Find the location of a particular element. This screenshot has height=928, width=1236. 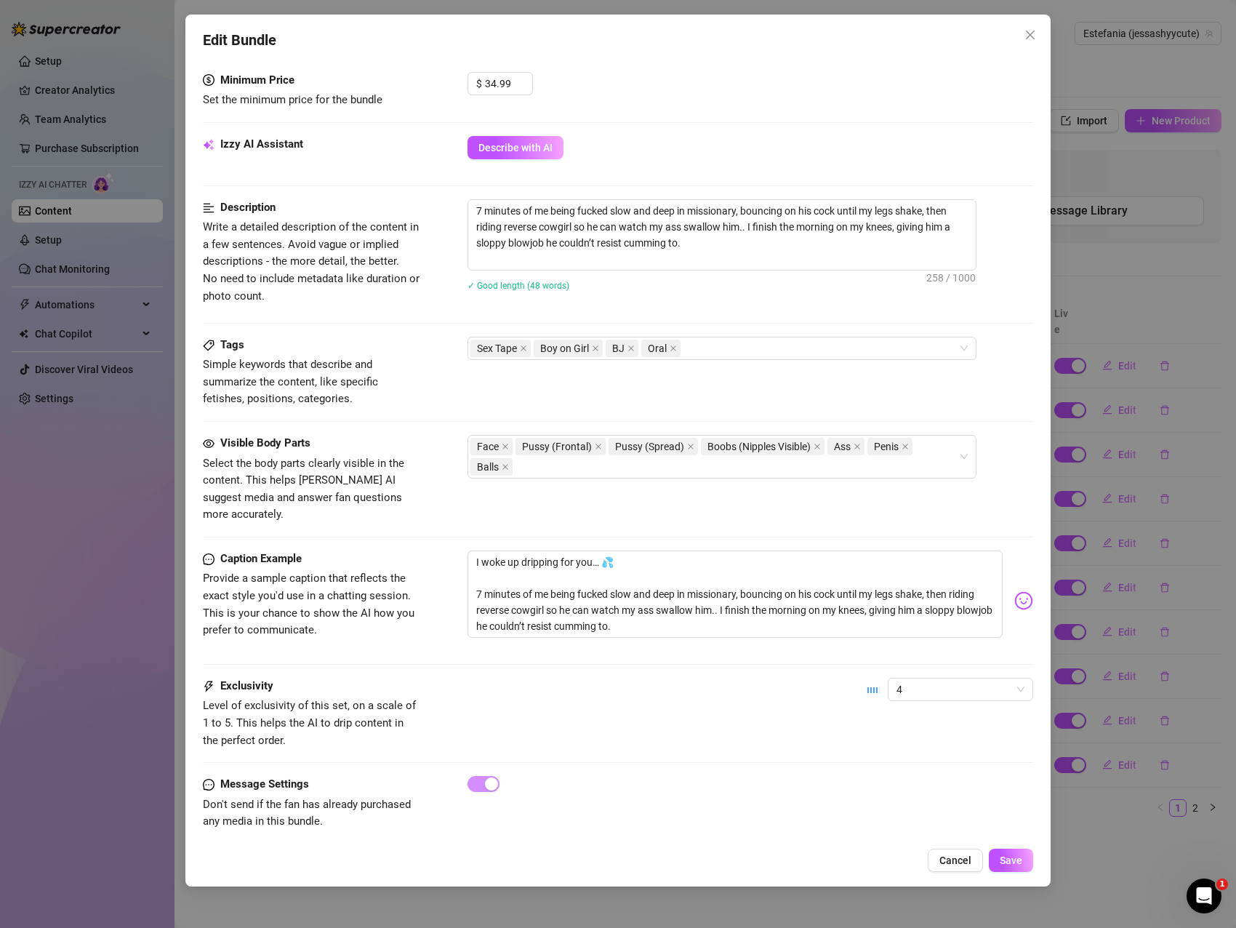

span: Write a detailed description of the content in a few sentences. Avoid vague or implied descriptio... is located at coordinates (311, 261).